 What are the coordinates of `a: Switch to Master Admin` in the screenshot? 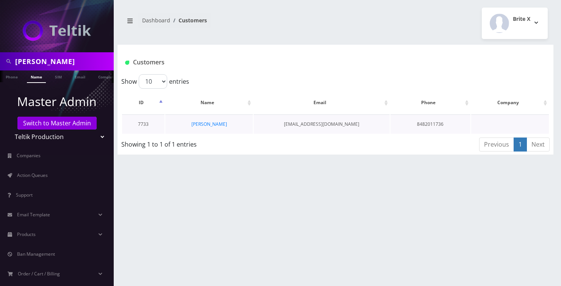 It's located at (57, 123).